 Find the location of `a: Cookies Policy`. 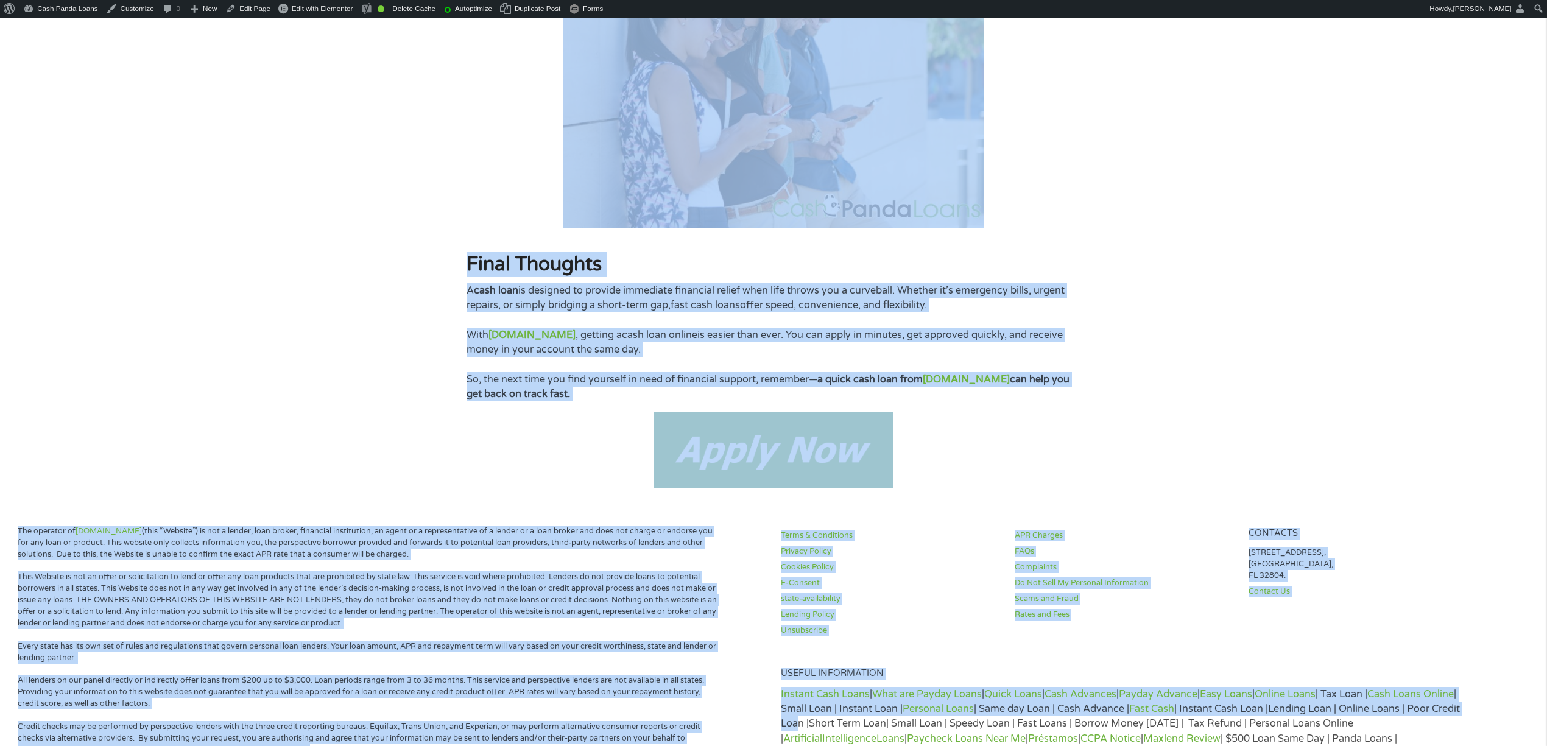

a: Cookies Policy is located at coordinates (890, 567).